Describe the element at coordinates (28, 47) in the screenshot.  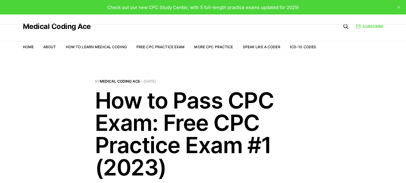
I see `a: Home` at that location.